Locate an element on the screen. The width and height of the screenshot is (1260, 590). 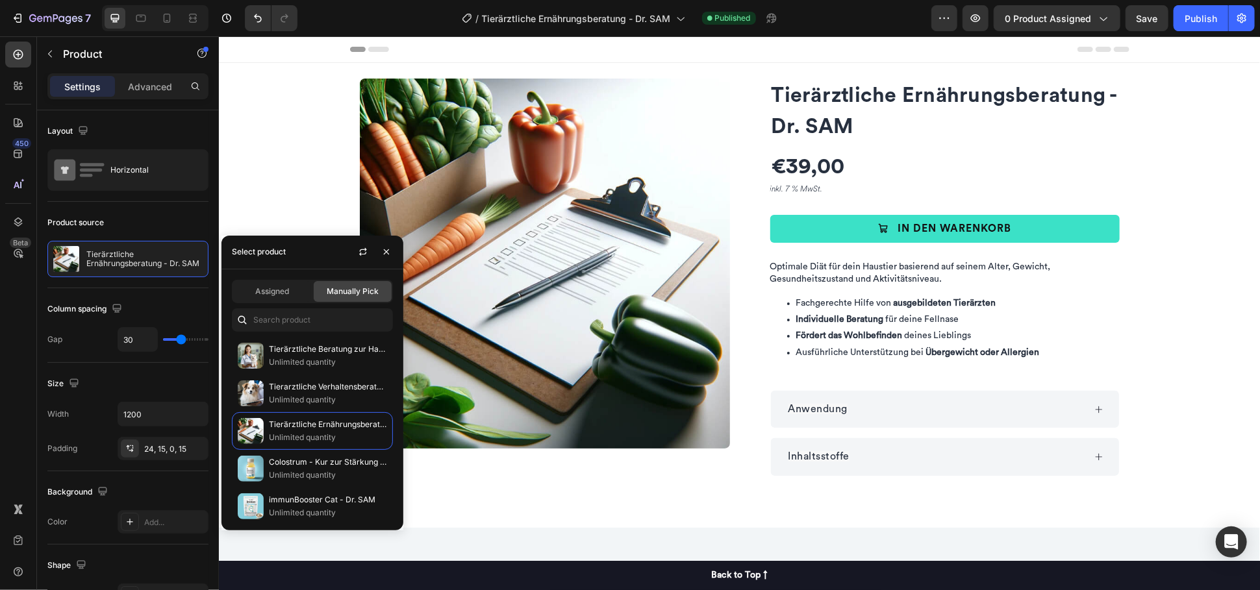
p: Advanced is located at coordinates (150, 86).